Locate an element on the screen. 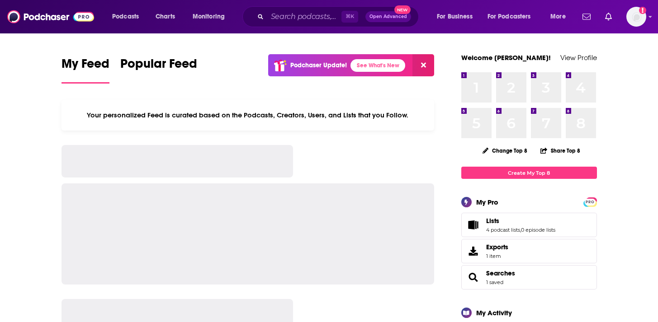 The image size is (658, 322). a: View Profile is located at coordinates (578, 57).